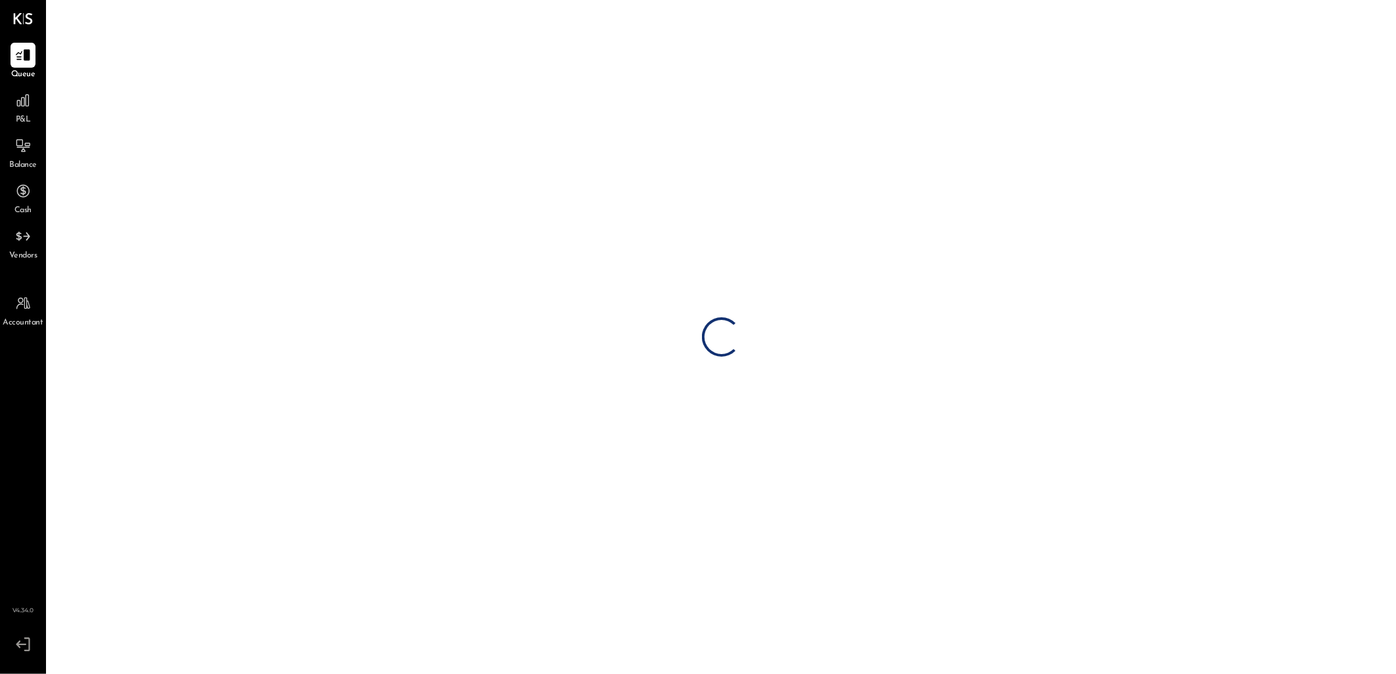 The image size is (1396, 674). What do you see at coordinates (23, 310) in the screenshot?
I see `a: Accountant` at bounding box center [23, 310].